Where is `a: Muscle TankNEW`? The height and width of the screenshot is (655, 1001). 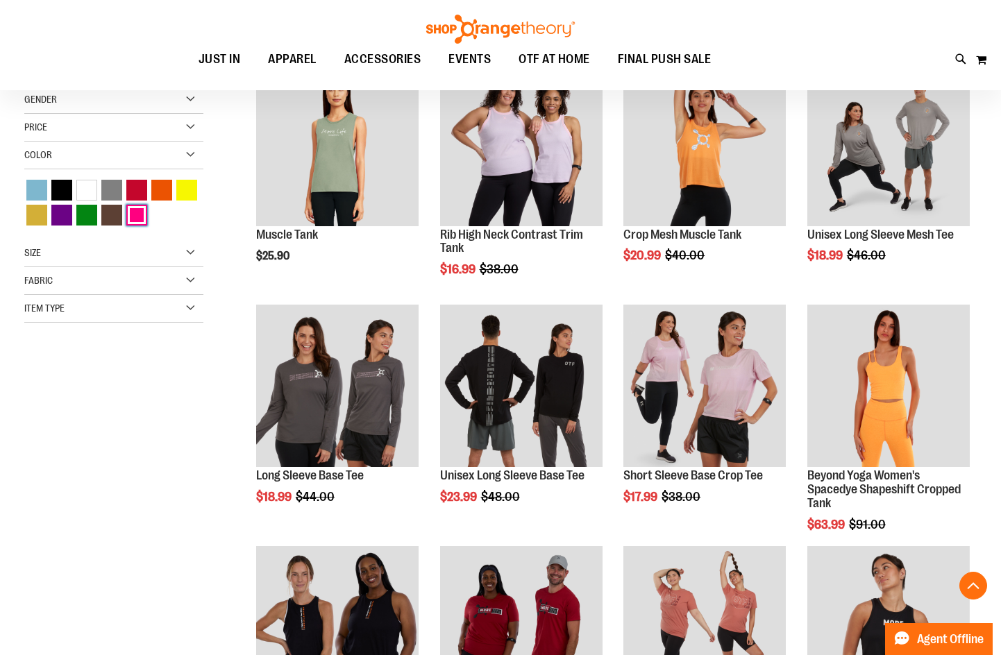 a: Muscle TankNEW is located at coordinates (337, 145).